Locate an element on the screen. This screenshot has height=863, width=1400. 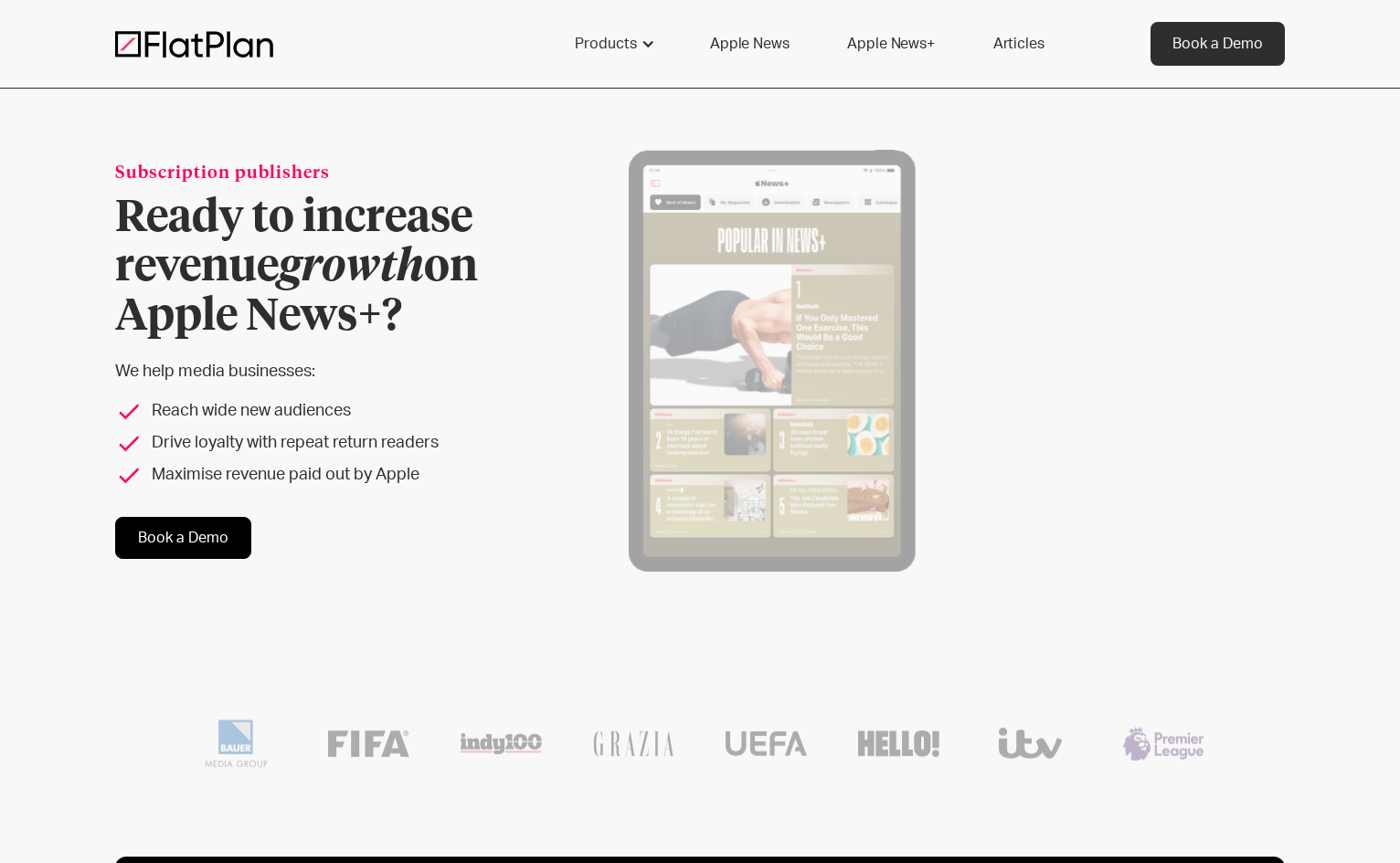
li: Reach wide new audiences is located at coordinates (326, 411).